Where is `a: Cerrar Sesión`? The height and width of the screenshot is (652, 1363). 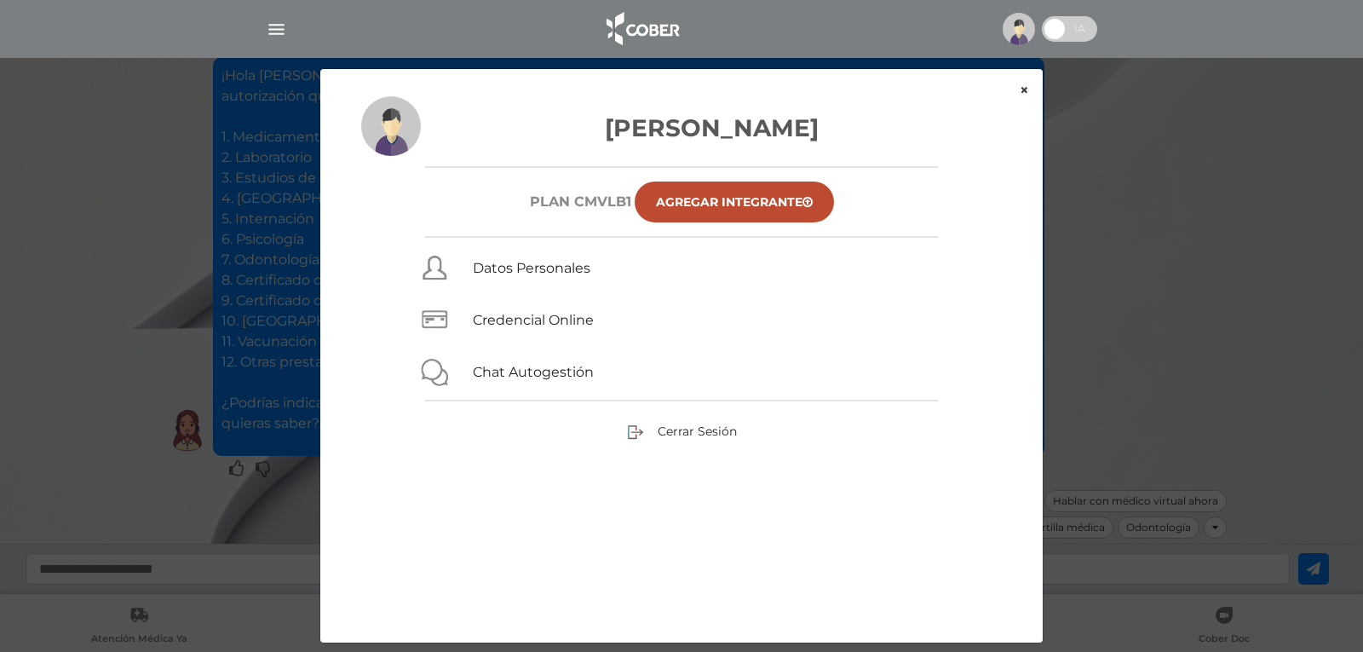 a: Cerrar Sesión is located at coordinates (681, 430).